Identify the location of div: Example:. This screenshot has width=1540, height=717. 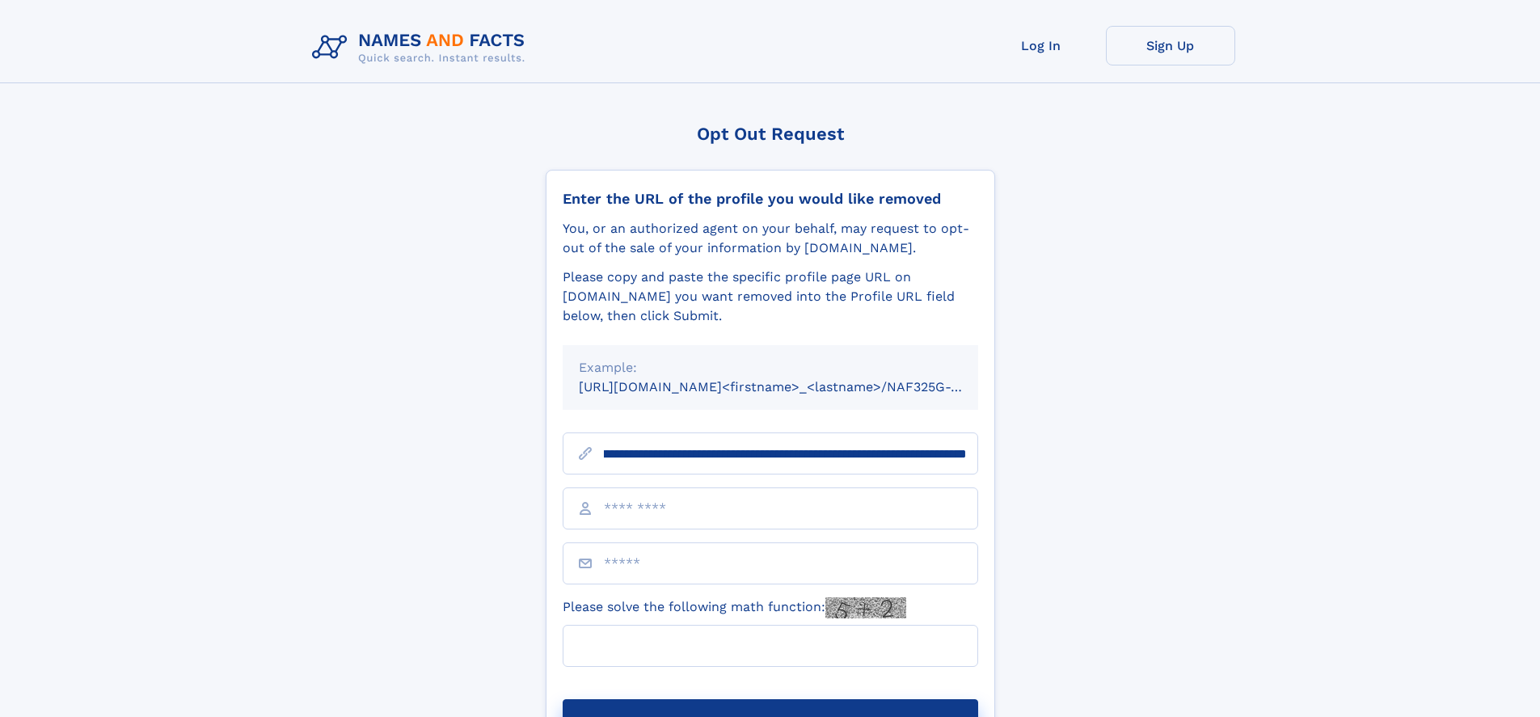
(770, 368).